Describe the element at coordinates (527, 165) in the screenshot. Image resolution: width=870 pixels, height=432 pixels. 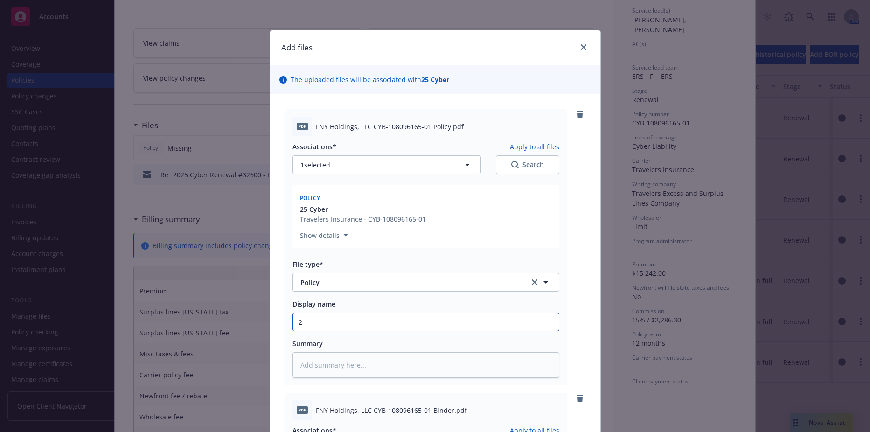
I see `div: Search` at that location.